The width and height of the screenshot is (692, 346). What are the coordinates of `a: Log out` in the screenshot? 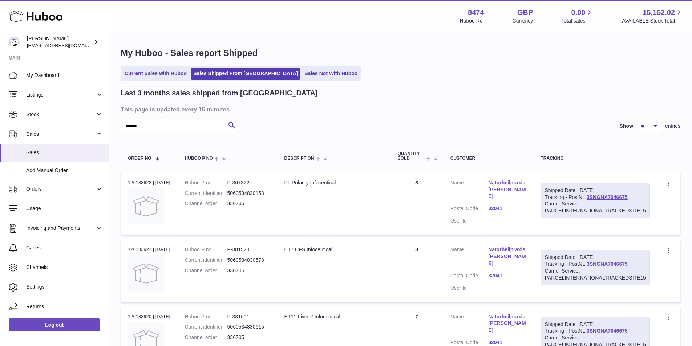 It's located at (54, 325).